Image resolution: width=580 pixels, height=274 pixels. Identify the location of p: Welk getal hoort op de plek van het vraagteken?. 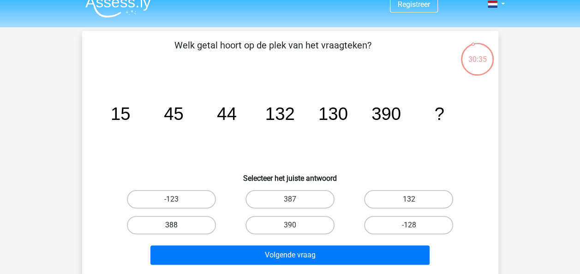
(273, 52).